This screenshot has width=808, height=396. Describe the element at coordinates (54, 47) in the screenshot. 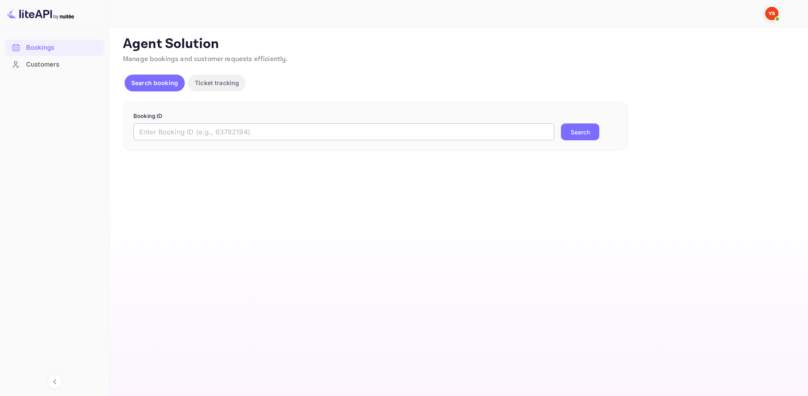

I see `a: Bookings` at that location.